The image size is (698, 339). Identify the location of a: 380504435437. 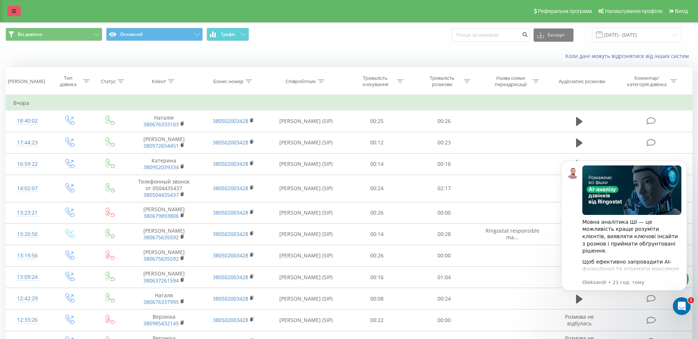
(161, 195).